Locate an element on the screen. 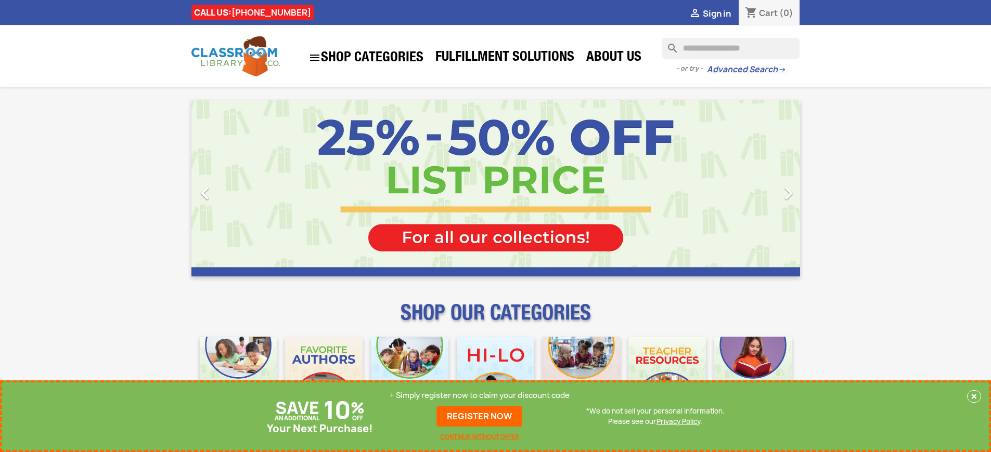  a: Advanced Search→ is located at coordinates (746, 70).